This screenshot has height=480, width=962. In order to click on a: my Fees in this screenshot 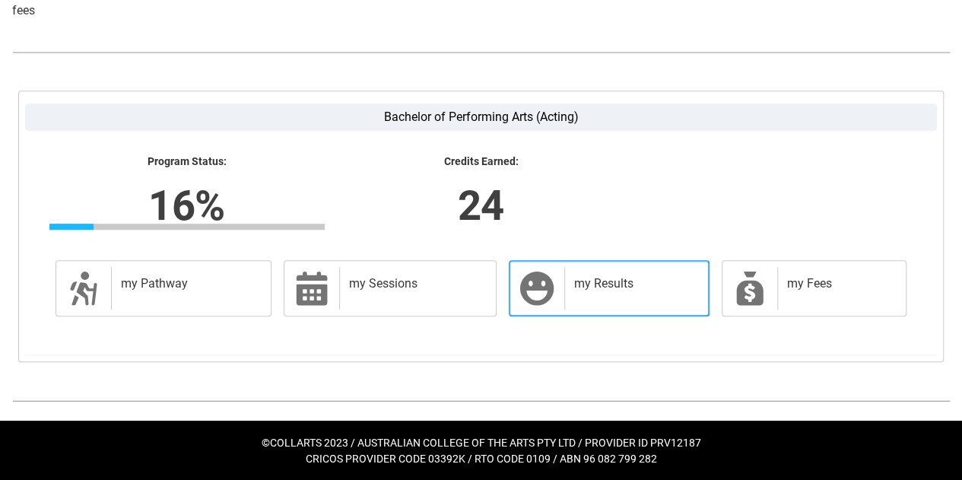, I will do `click(814, 288)`.